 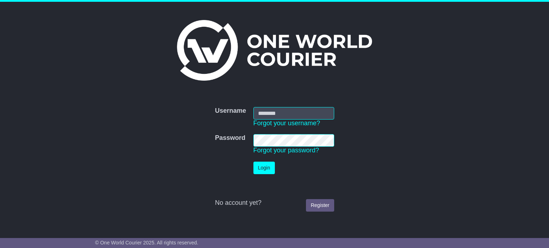 I want to click on img: One World, so click(x=274, y=50).